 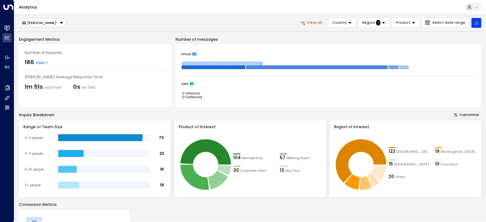 What do you see at coordinates (42, 63) in the screenshot?
I see `span: View` at bounding box center [42, 63].